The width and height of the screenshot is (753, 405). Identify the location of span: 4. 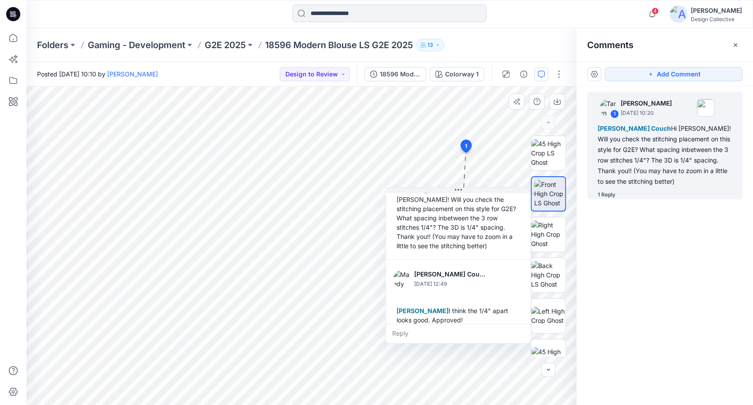
(655, 11).